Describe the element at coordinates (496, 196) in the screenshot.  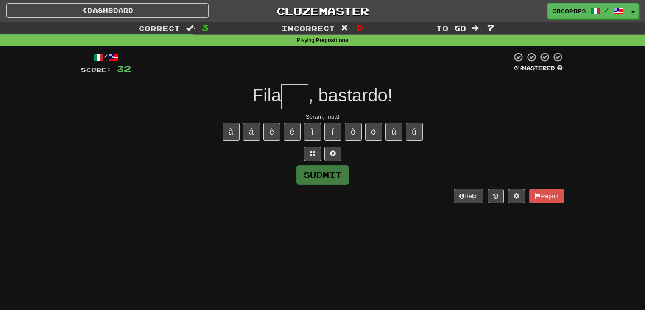
I see `button: Round history (alt+y)` at that location.